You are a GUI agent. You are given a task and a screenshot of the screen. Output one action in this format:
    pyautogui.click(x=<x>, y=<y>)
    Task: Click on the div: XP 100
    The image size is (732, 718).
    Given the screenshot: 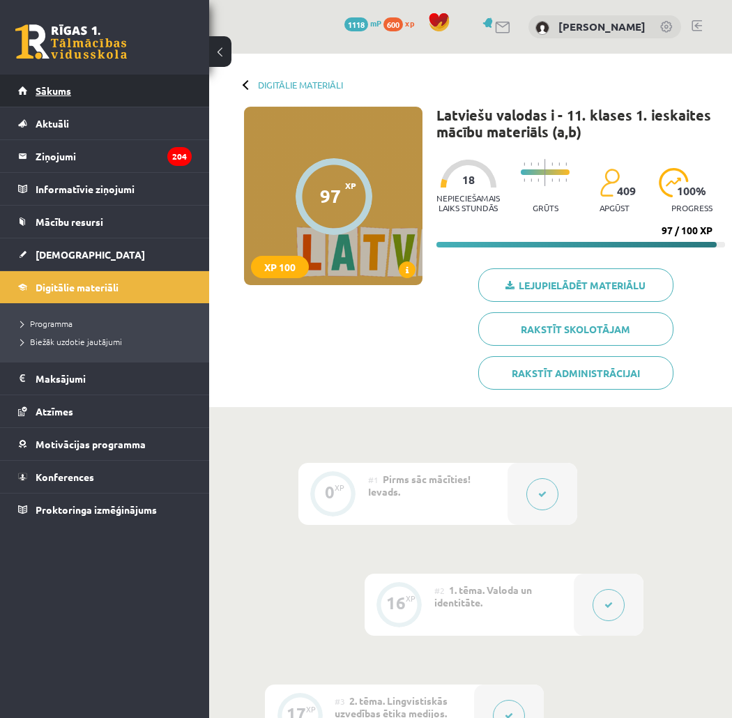 What is the action you would take?
    pyautogui.click(x=280, y=267)
    